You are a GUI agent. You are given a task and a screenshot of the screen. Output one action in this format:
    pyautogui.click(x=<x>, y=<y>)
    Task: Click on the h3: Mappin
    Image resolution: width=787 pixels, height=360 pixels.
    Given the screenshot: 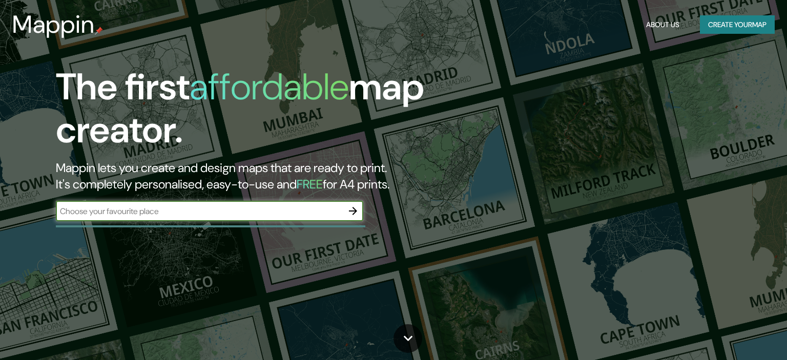 What is the action you would take?
    pyautogui.click(x=53, y=25)
    